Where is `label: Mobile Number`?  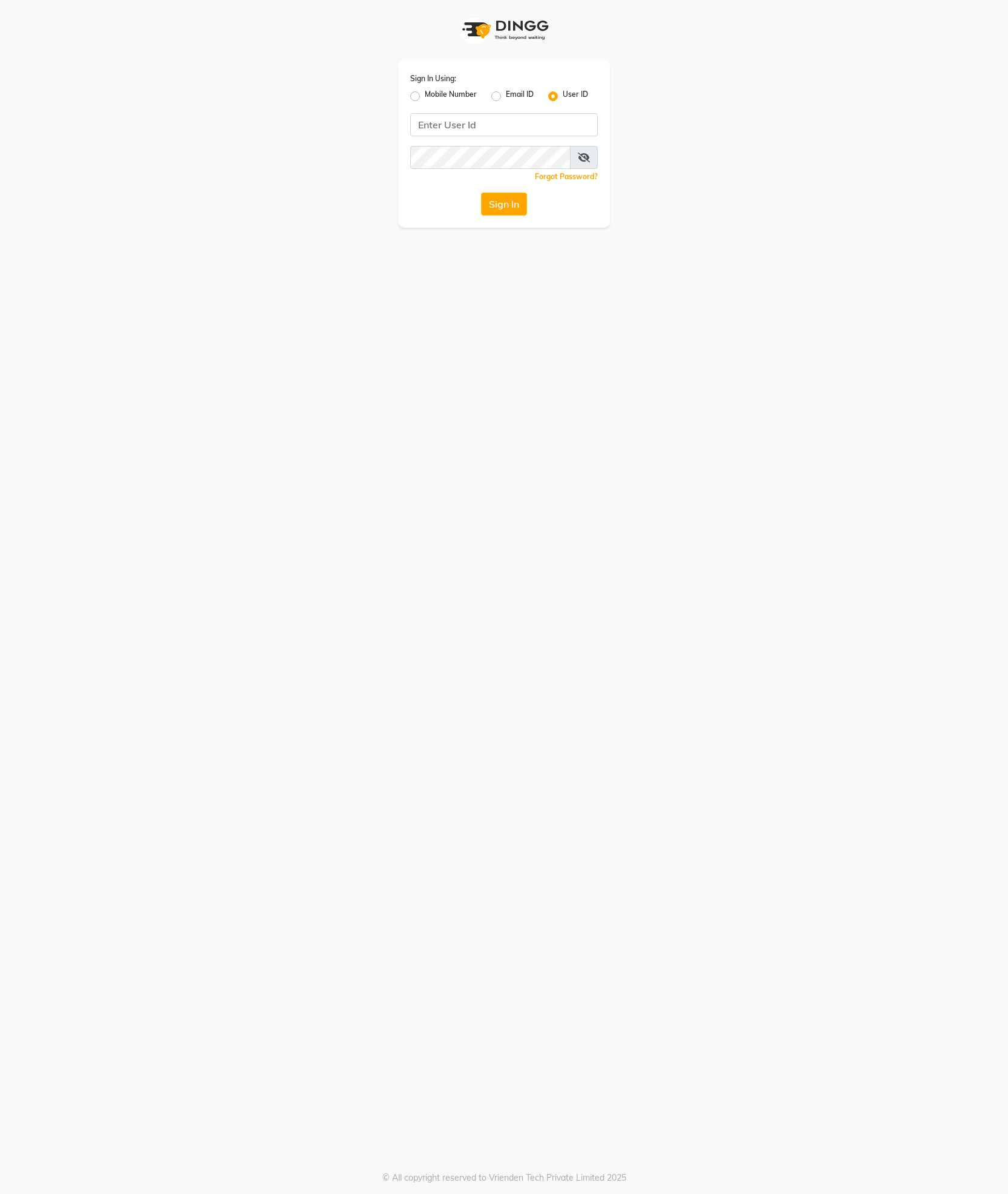
label: Mobile Number is located at coordinates (451, 96).